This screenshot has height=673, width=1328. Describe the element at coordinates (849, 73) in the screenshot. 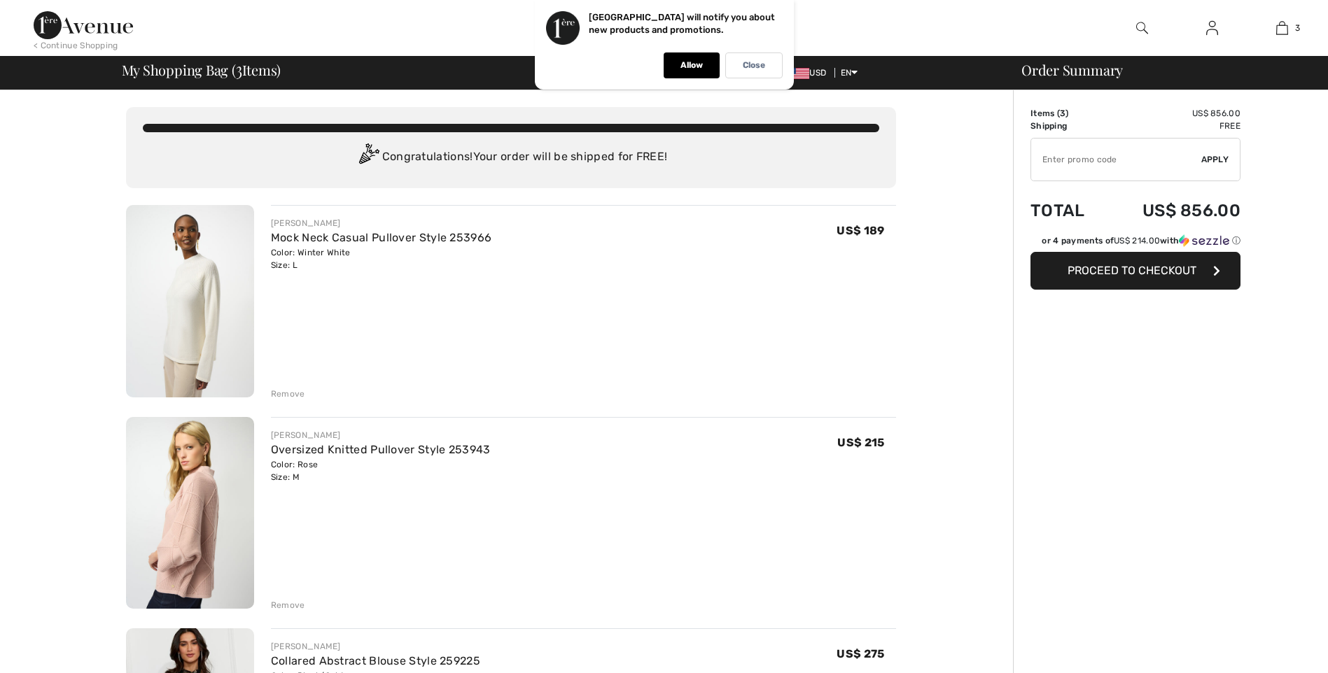

I see `span: EN` at that location.